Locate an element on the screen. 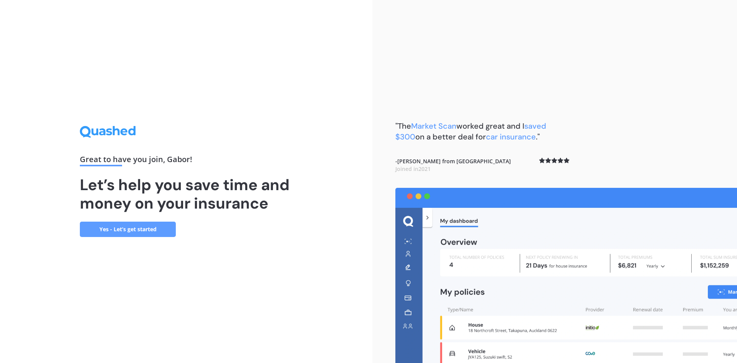 The width and height of the screenshot is (737, 363). b: "The worked great and I on a better deal for ." is located at coordinates (470, 131).